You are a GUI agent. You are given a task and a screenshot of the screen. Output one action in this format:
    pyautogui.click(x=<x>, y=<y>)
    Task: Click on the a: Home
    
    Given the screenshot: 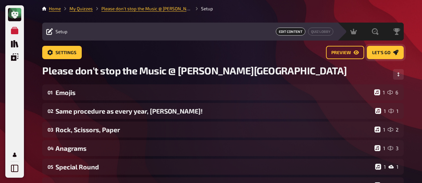 What is the action you would take?
    pyautogui.click(x=55, y=9)
    